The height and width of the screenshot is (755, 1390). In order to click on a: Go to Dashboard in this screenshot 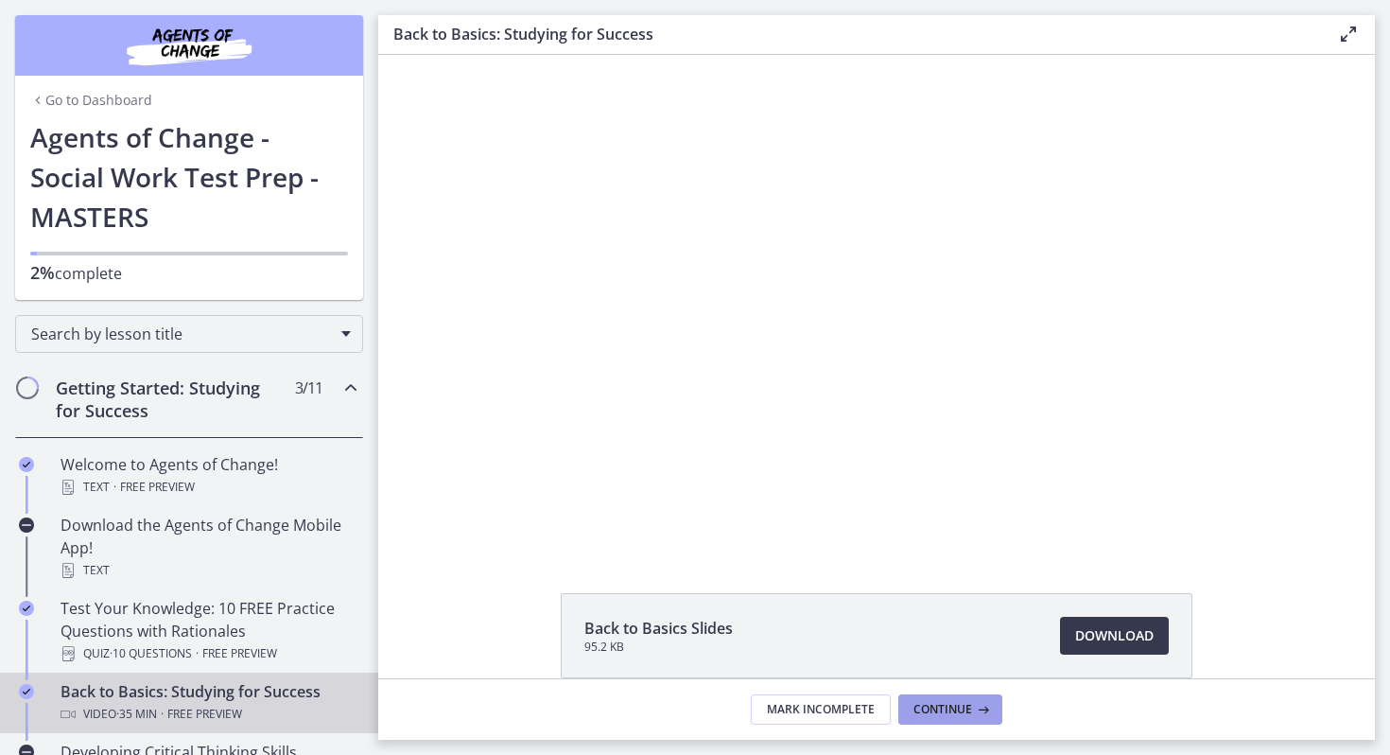, I will do `click(91, 100)`.